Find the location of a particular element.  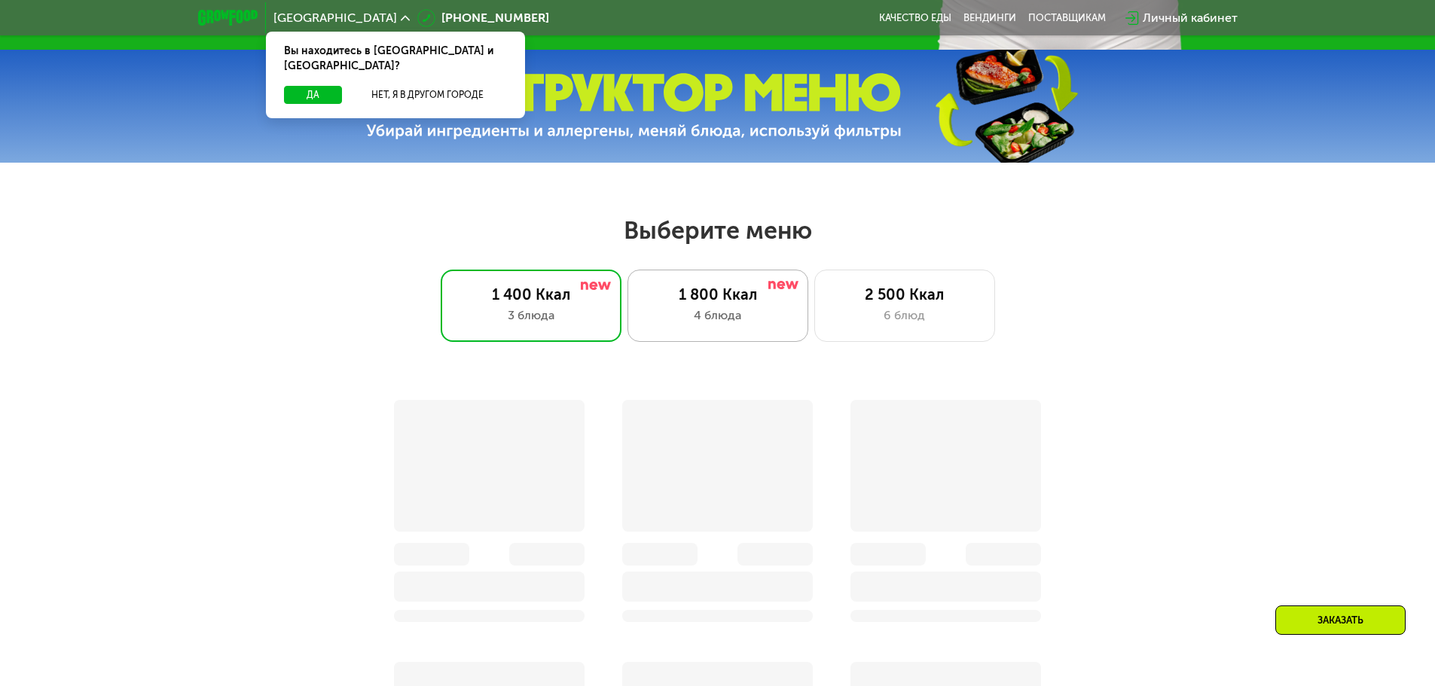

div: Заказать is located at coordinates (1340, 620).